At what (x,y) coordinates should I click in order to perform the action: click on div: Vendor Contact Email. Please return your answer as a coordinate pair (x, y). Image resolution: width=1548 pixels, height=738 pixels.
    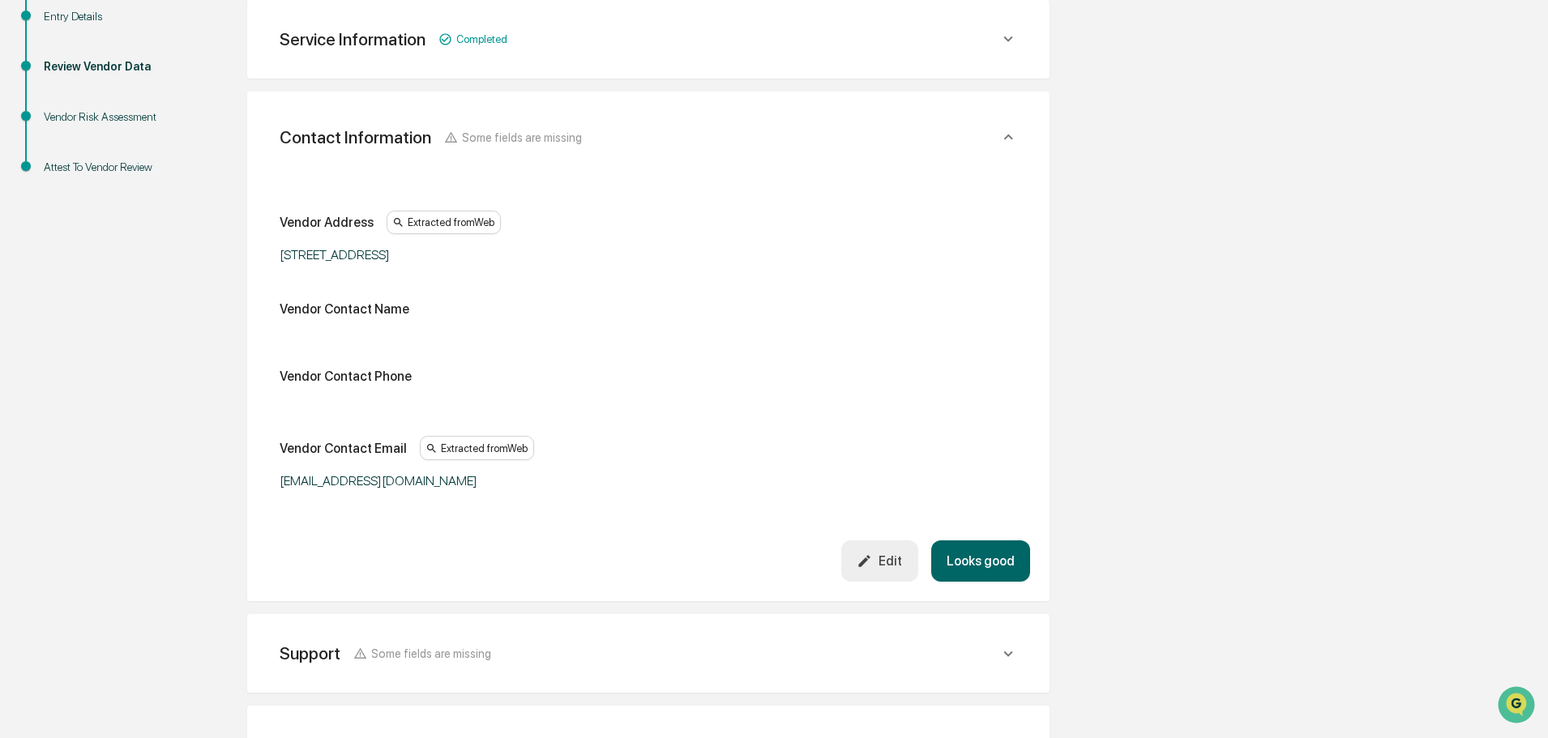
    Looking at the image, I should click on (343, 448).